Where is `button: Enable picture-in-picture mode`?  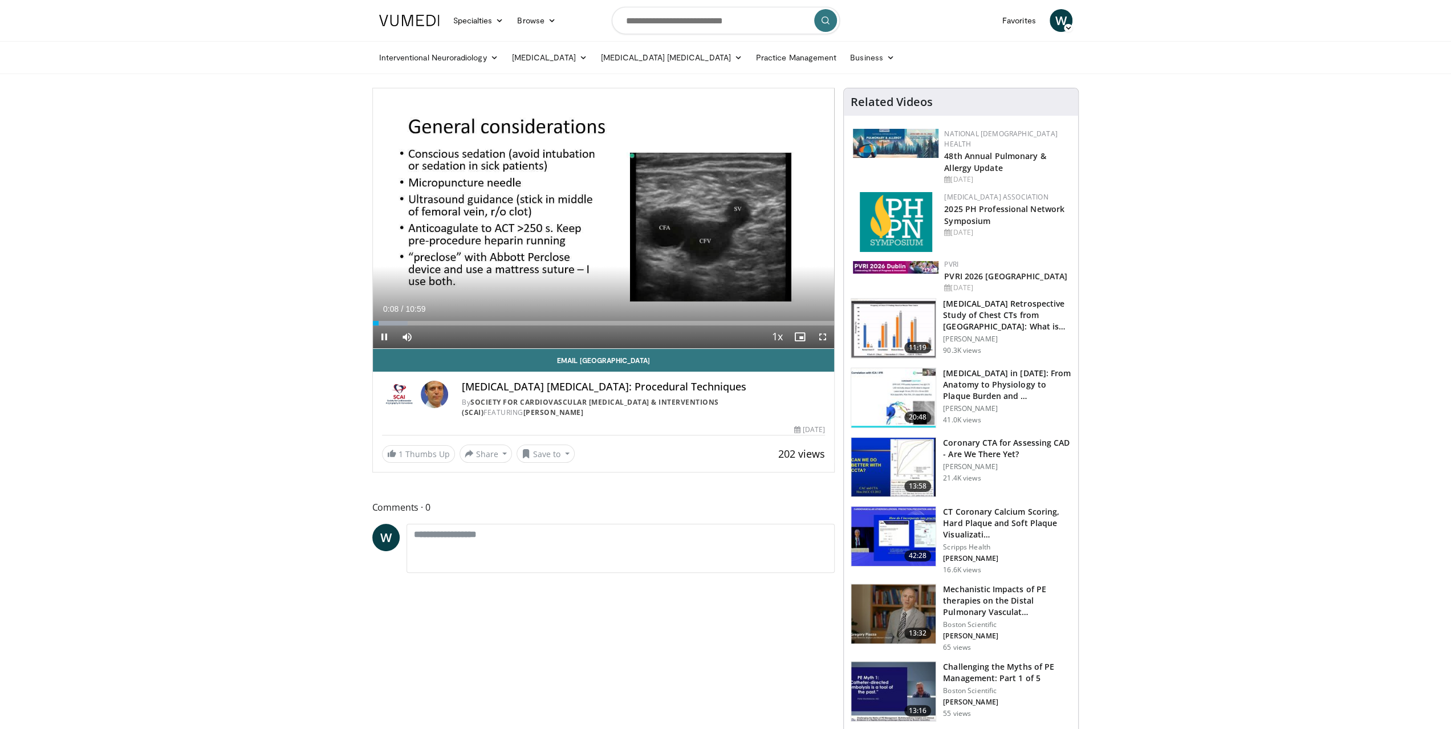
button: Enable picture-in-picture mode is located at coordinates (800, 337).